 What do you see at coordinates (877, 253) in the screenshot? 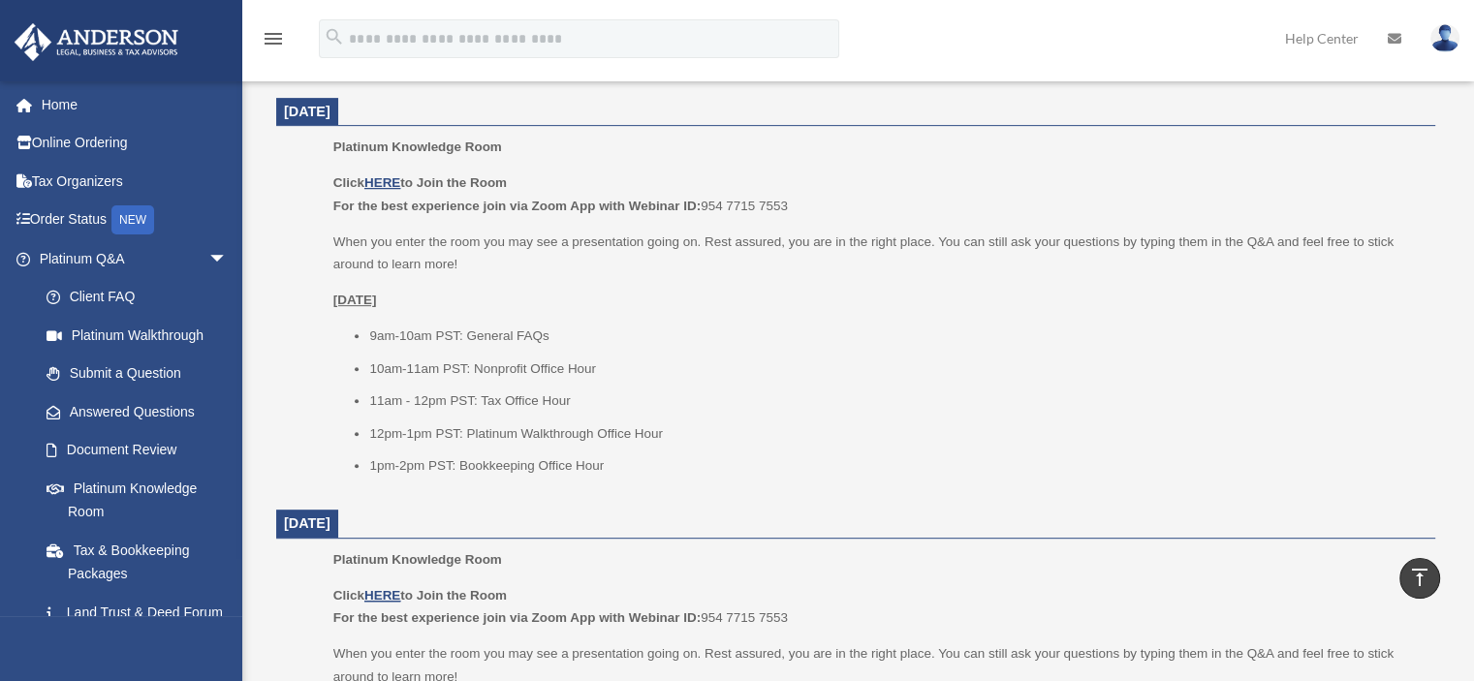
I see `p: When you enter the room you may see a presentation going on. Rest assured, you are in the right p...` at bounding box center [877, 253].